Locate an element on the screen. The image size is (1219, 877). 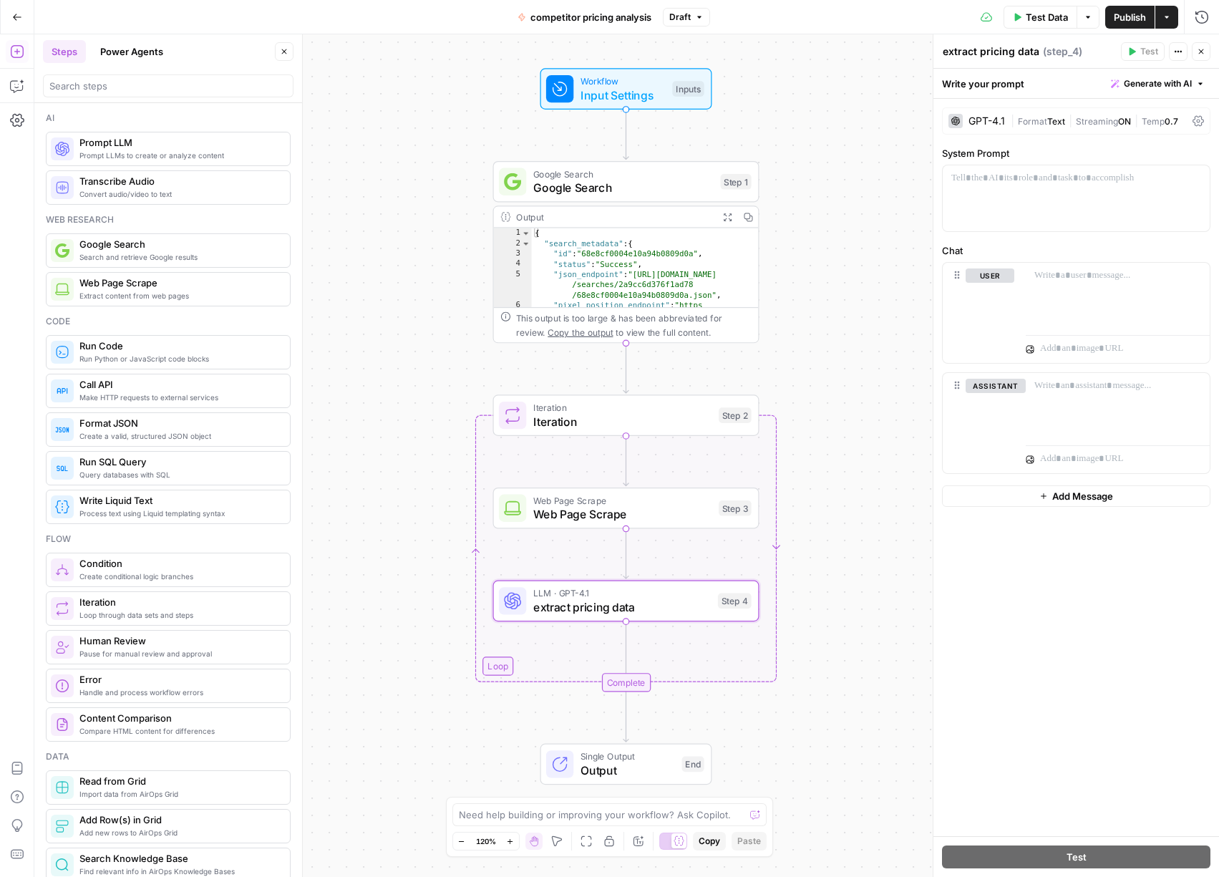
span: Text is located at coordinates (1056, 121).